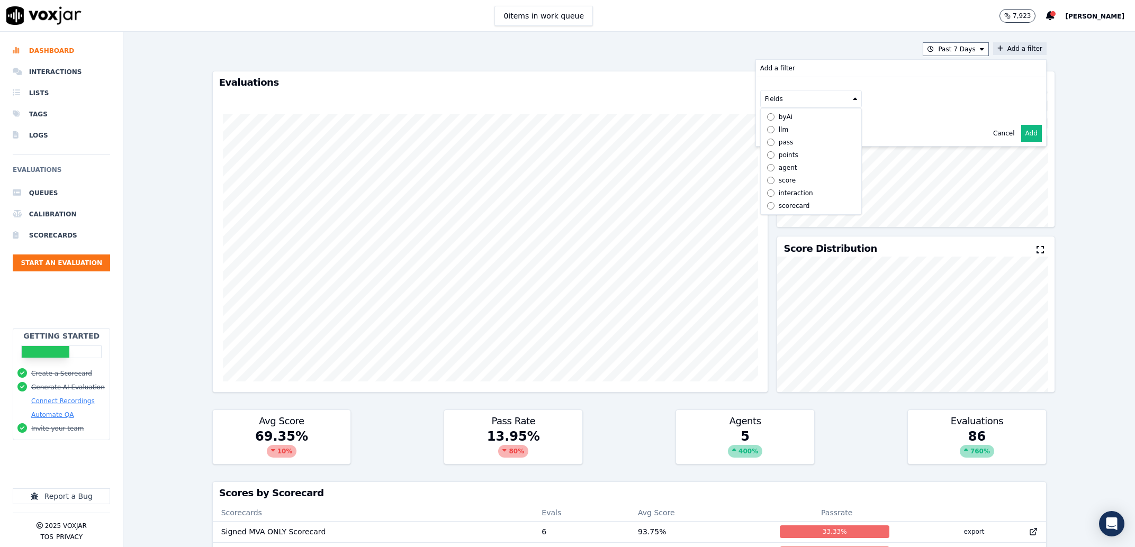  What do you see at coordinates (1020, 49) in the screenshot?
I see `button: Add a filterAdd a filter Fields byAi llm pass points agent score interaction scorecard Cancel Add` at bounding box center [1020, 49].